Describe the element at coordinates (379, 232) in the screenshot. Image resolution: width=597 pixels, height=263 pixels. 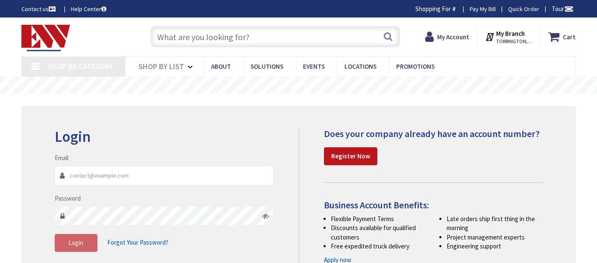
I see `li: Discounts available for qualified customers` at that location.